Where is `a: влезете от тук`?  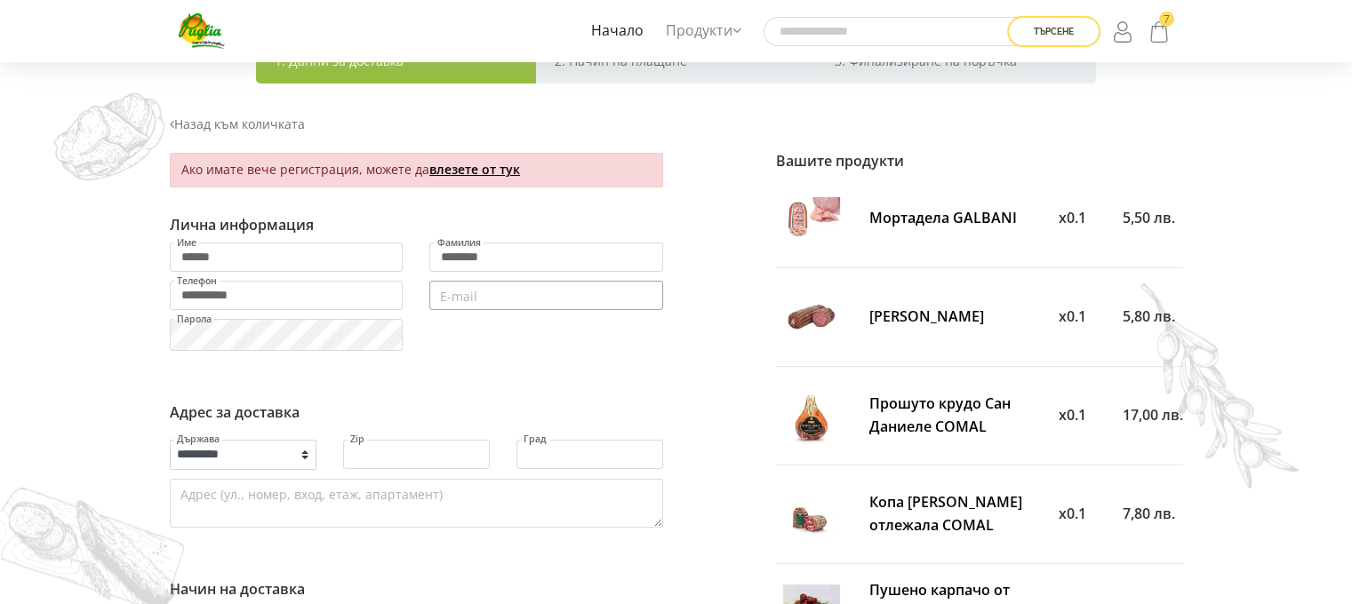
a: влезете от тук is located at coordinates (475, 169).